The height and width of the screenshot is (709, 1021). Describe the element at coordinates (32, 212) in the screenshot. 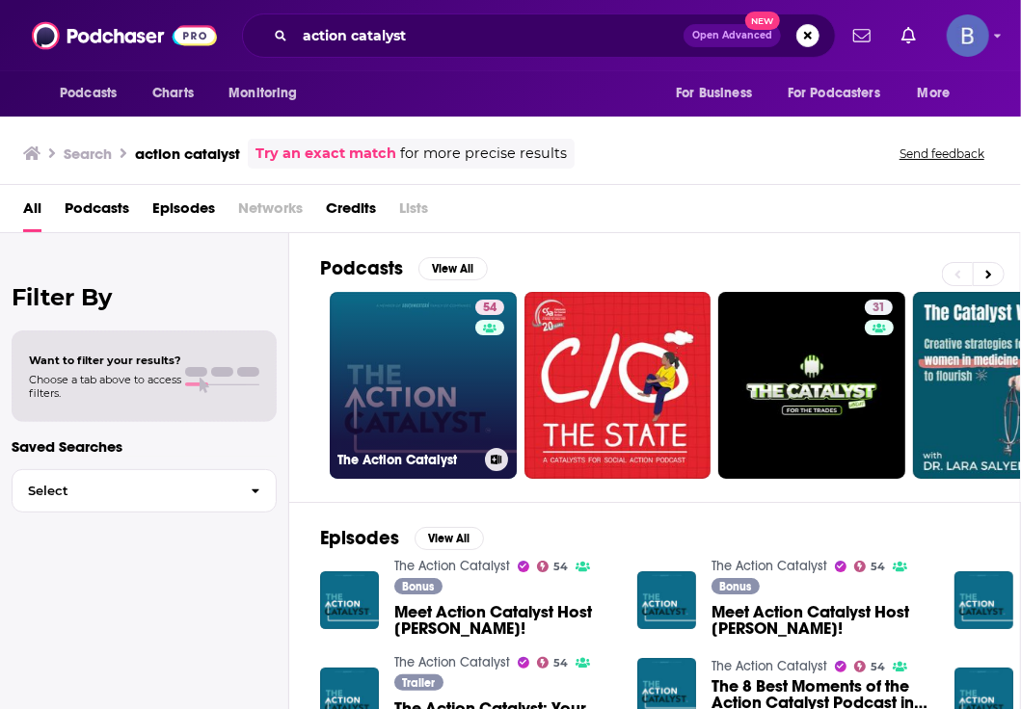

I see `a: All` at that location.